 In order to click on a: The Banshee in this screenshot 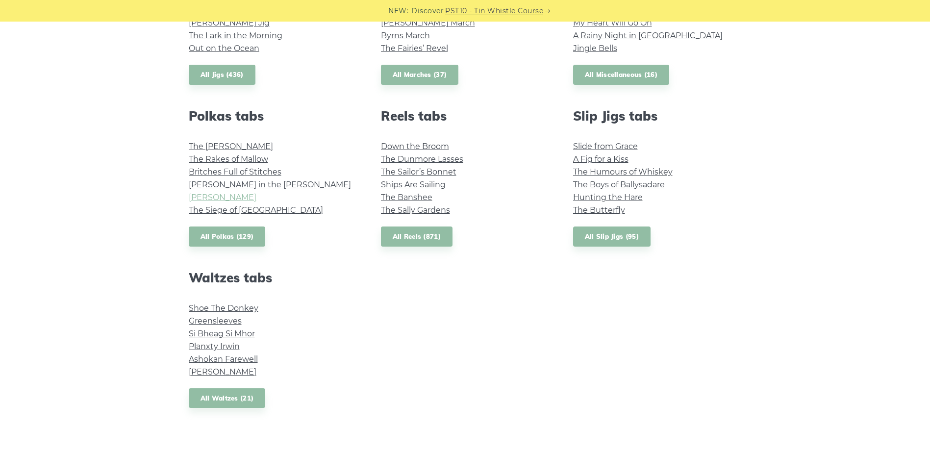, I will do `click(406, 197)`.